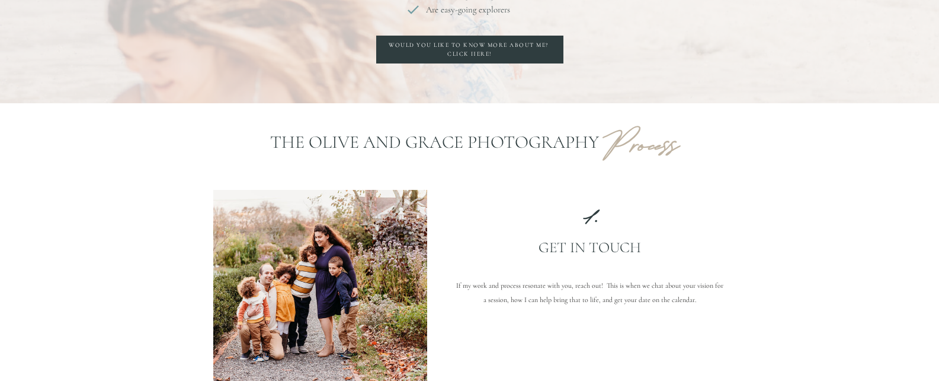 This screenshot has width=939, height=381. What do you see at coordinates (470, 49) in the screenshot?
I see `div: Would you like to know more about me? Click here!` at bounding box center [470, 49].